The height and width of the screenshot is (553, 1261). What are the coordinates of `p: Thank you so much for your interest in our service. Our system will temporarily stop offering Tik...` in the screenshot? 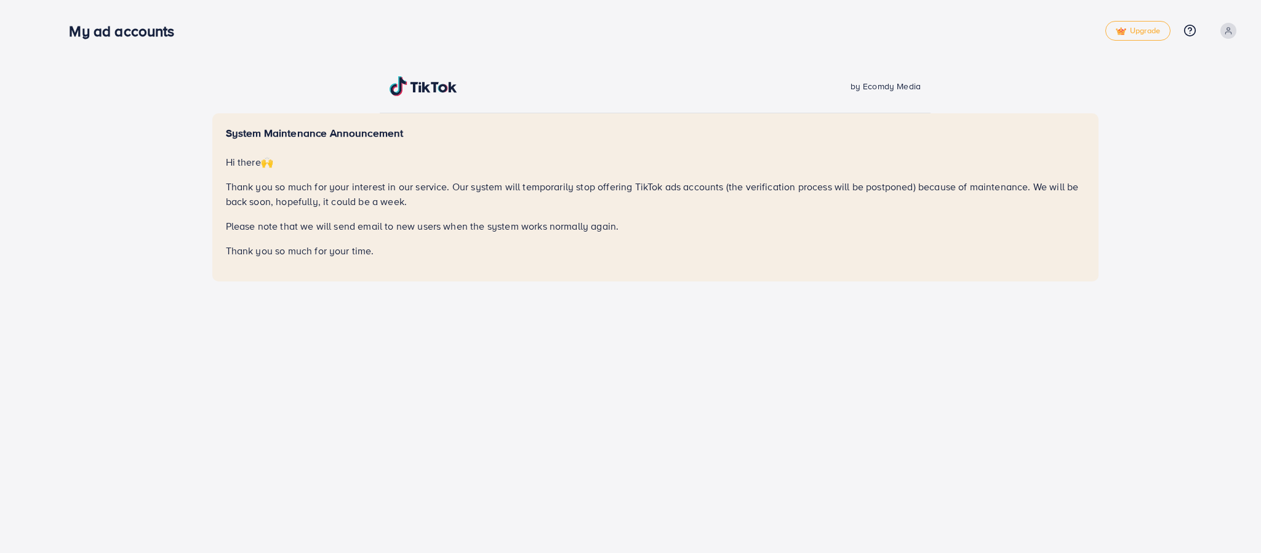 It's located at (655, 194).